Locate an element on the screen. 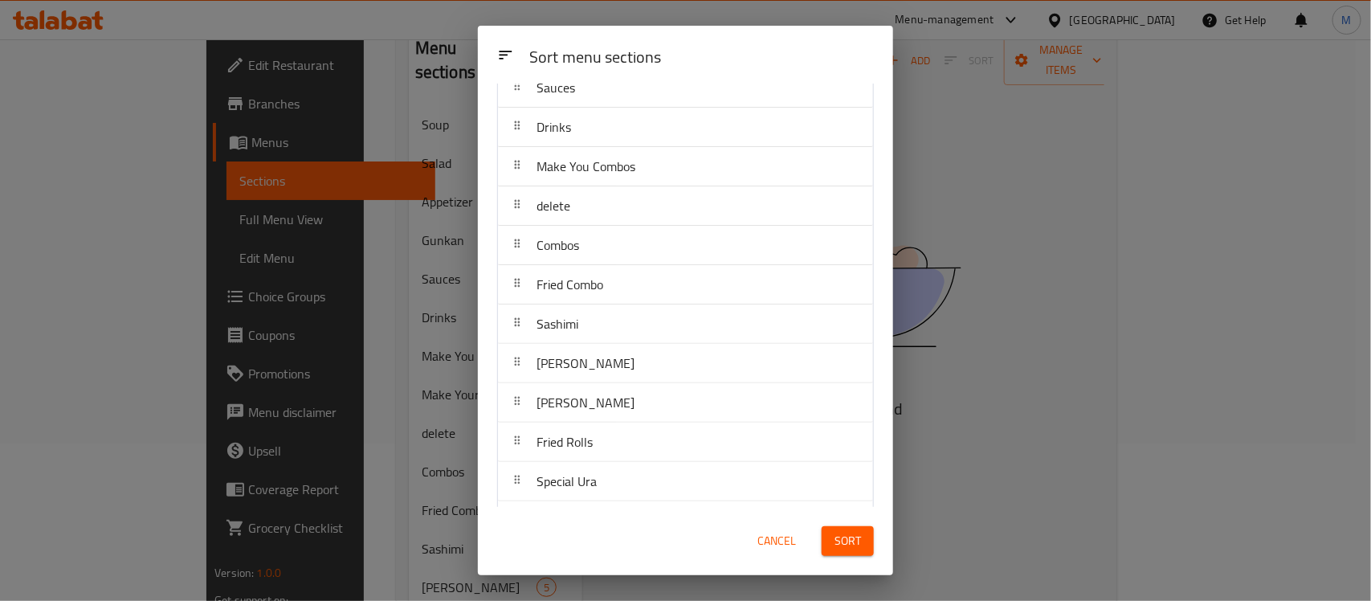 The width and height of the screenshot is (1371, 601). span: Drinks is located at coordinates (553, 127).